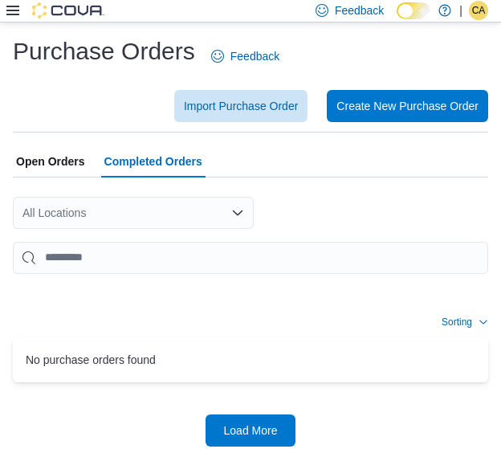  Describe the element at coordinates (250, 430) in the screenshot. I see `button: Load More` at that location.